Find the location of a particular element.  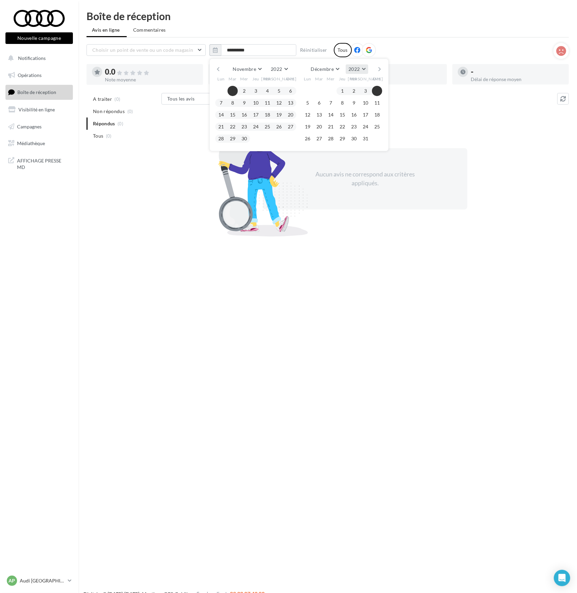

button: Tous les avis is located at coordinates (195, 99).